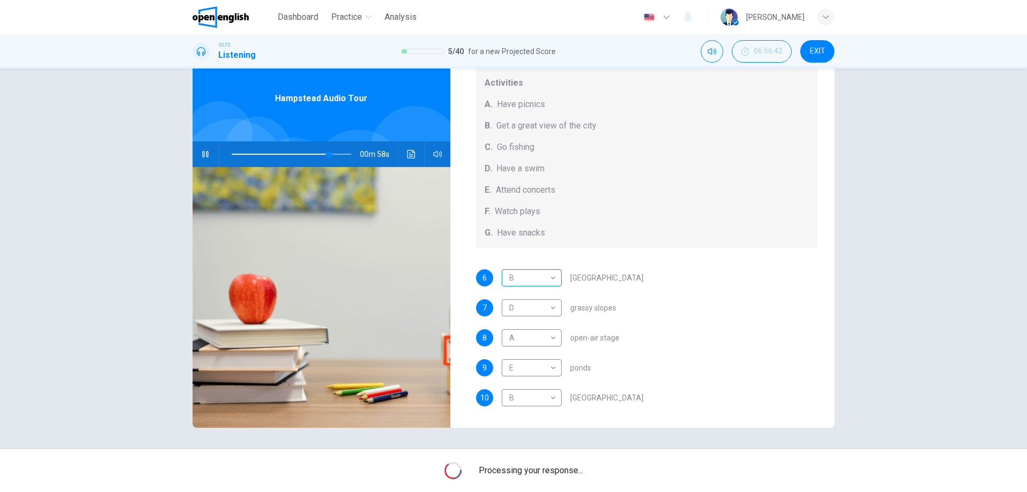 This screenshot has width=1027, height=492. Describe the element at coordinates (521, 104) in the screenshot. I see `span: Have picnics` at that location.